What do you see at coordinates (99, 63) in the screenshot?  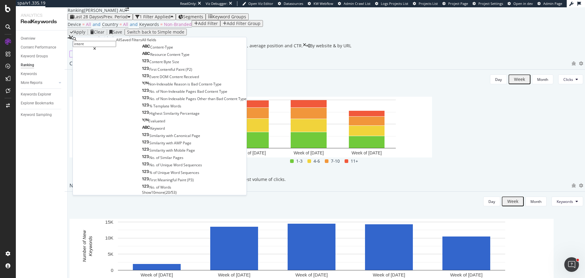 I see `div: Clicks By Position By Week` at bounding box center [99, 63].